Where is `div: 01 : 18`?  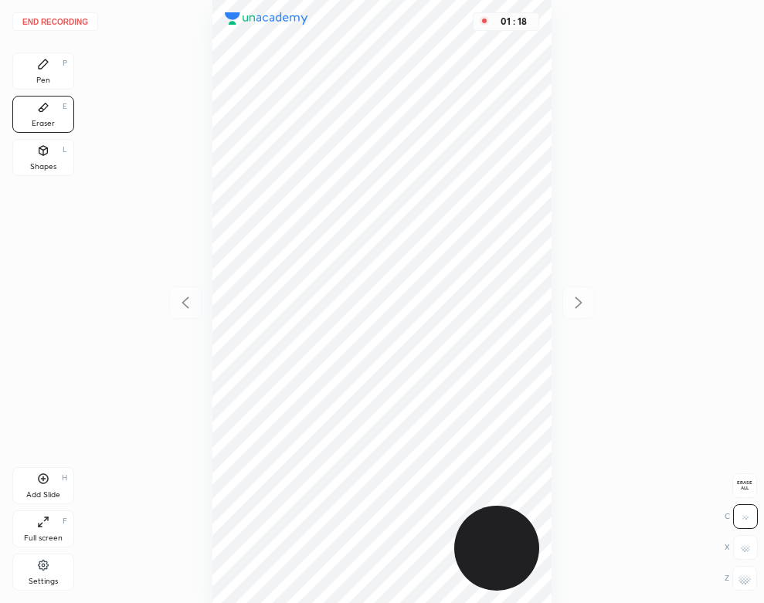
div: 01 : 18 is located at coordinates (514, 22).